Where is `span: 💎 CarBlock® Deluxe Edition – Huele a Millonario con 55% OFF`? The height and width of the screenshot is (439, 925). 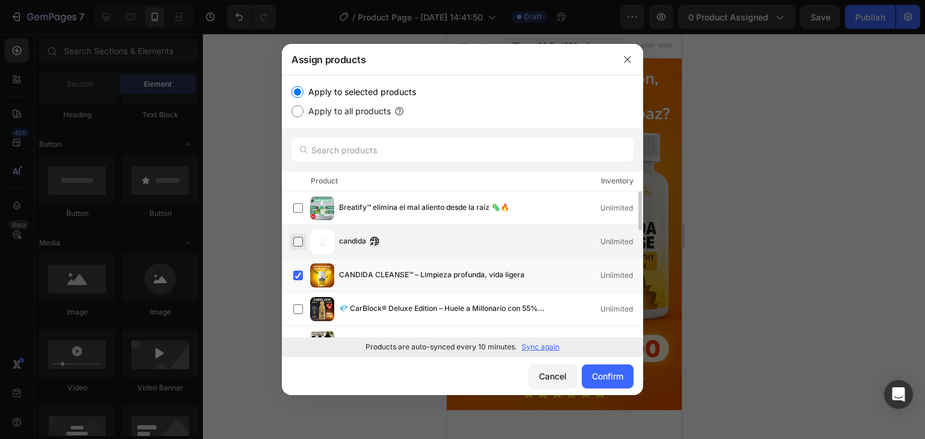
span: 💎 CarBlock® Deluxe Edition – Huele a Millonario con 55% OFF is located at coordinates (444, 309).